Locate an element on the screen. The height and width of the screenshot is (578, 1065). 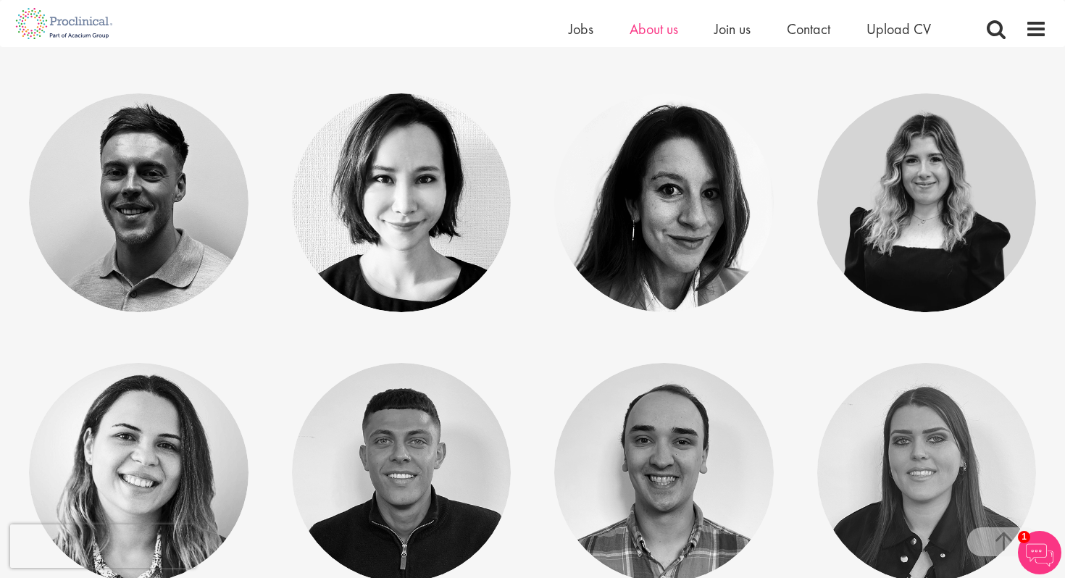
span: 1 is located at coordinates (1024, 537).